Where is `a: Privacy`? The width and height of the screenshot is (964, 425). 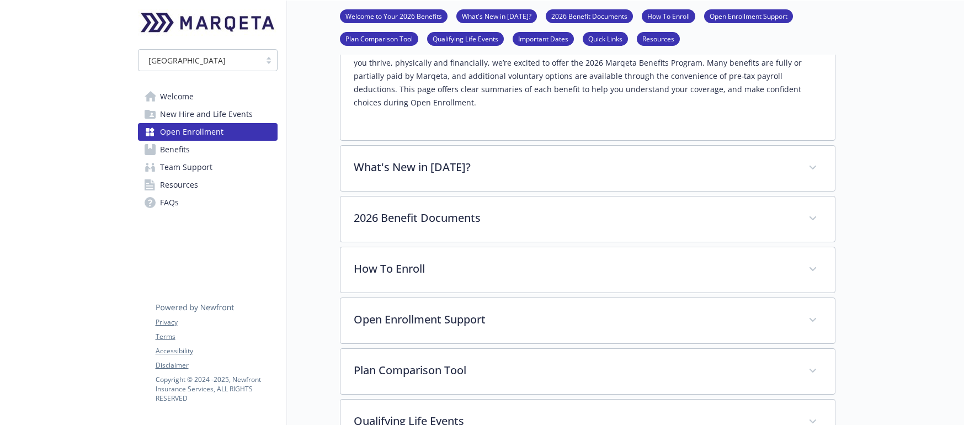 a: Privacy is located at coordinates (216, 322).